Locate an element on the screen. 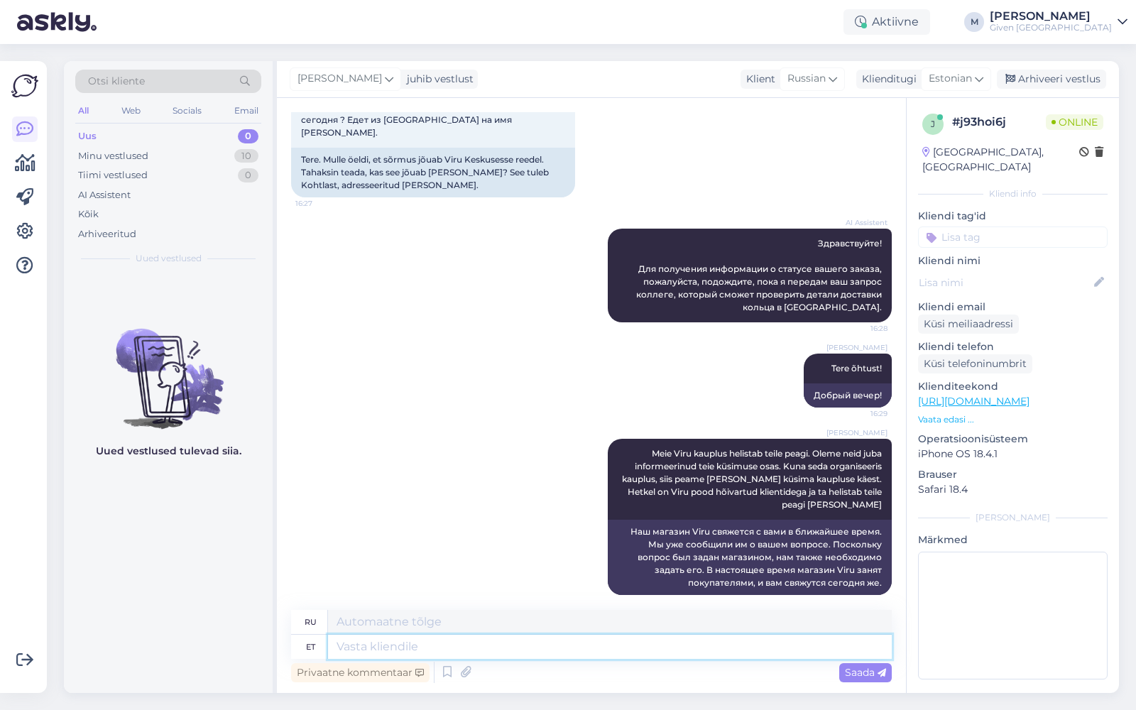 The width and height of the screenshot is (1136, 710). div: Socials is located at coordinates (187, 111).